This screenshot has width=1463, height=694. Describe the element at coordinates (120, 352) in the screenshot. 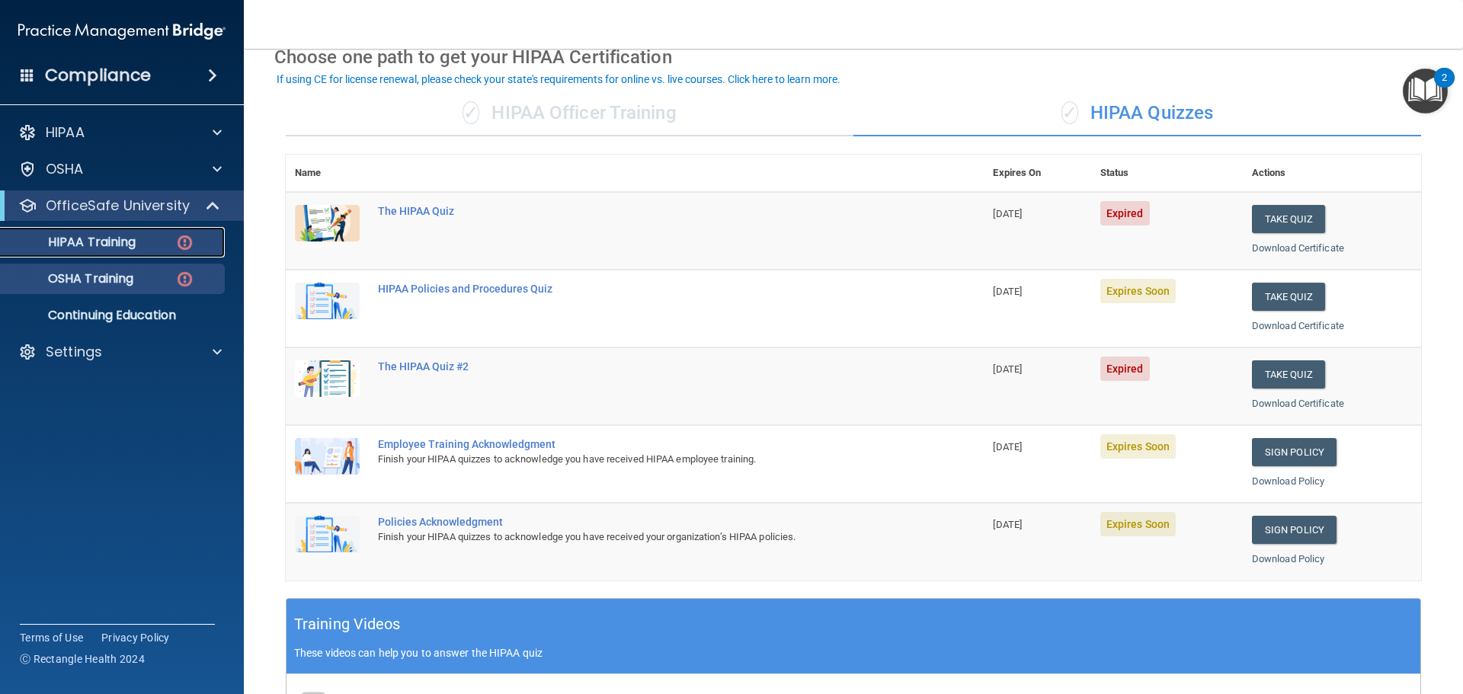

I see `a: Settings` at that location.